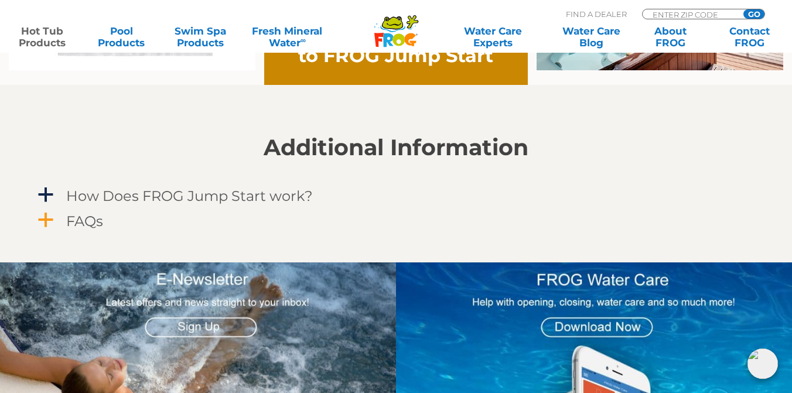  What do you see at coordinates (591, 37) in the screenshot?
I see `a: Water CareBlog` at bounding box center [591, 37].